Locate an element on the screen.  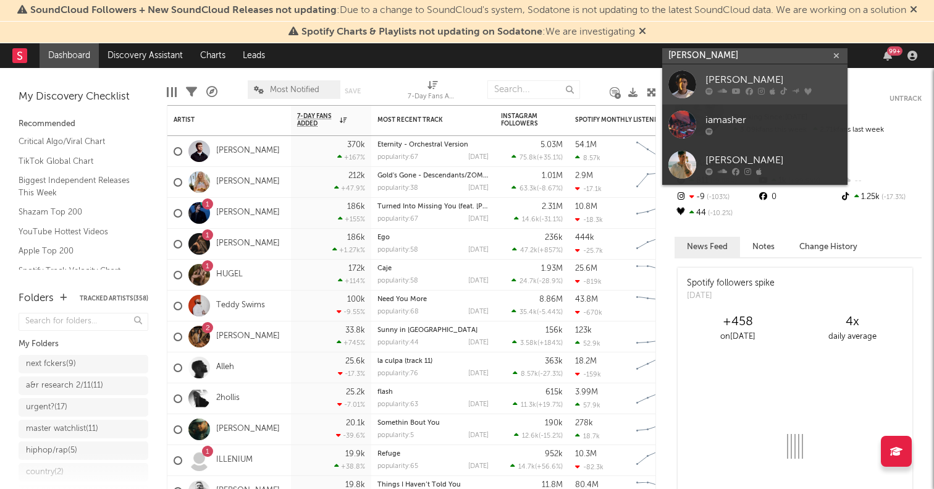
a: ILLENIUM is located at coordinates (234, 460).